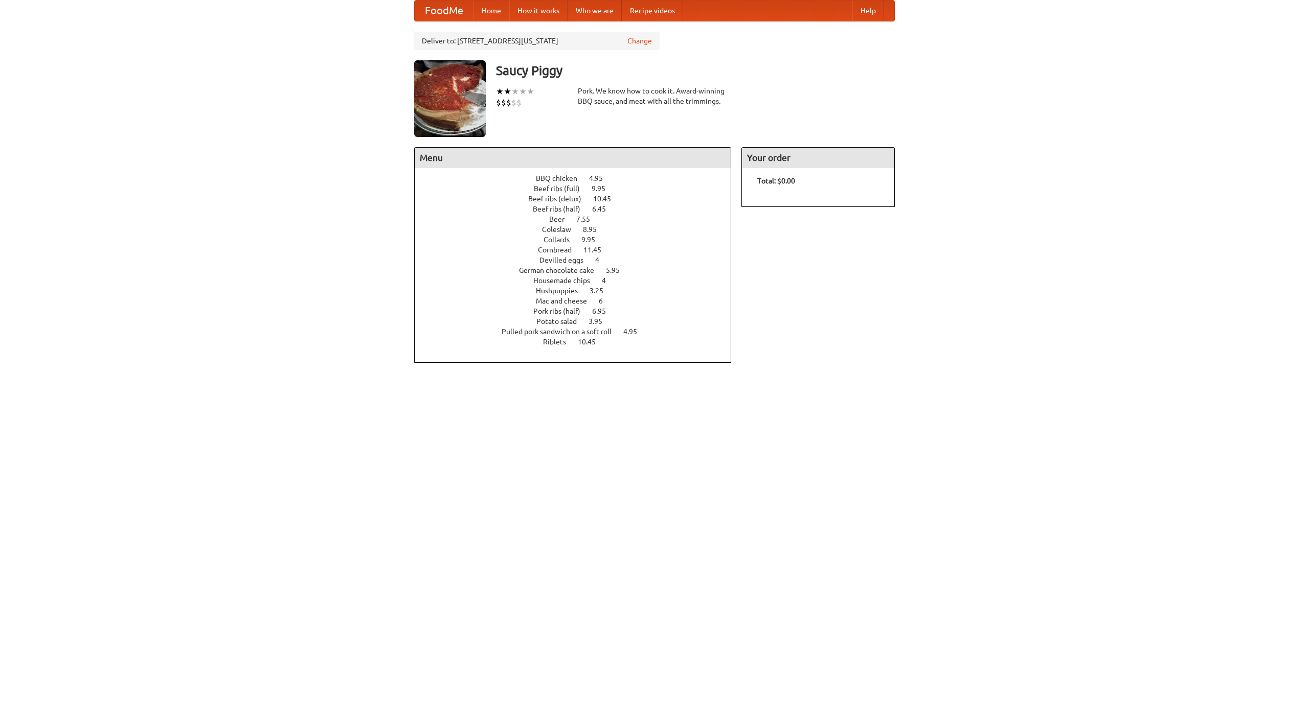  What do you see at coordinates (566, 281) in the screenshot?
I see `span: Housemade chips` at bounding box center [566, 281].